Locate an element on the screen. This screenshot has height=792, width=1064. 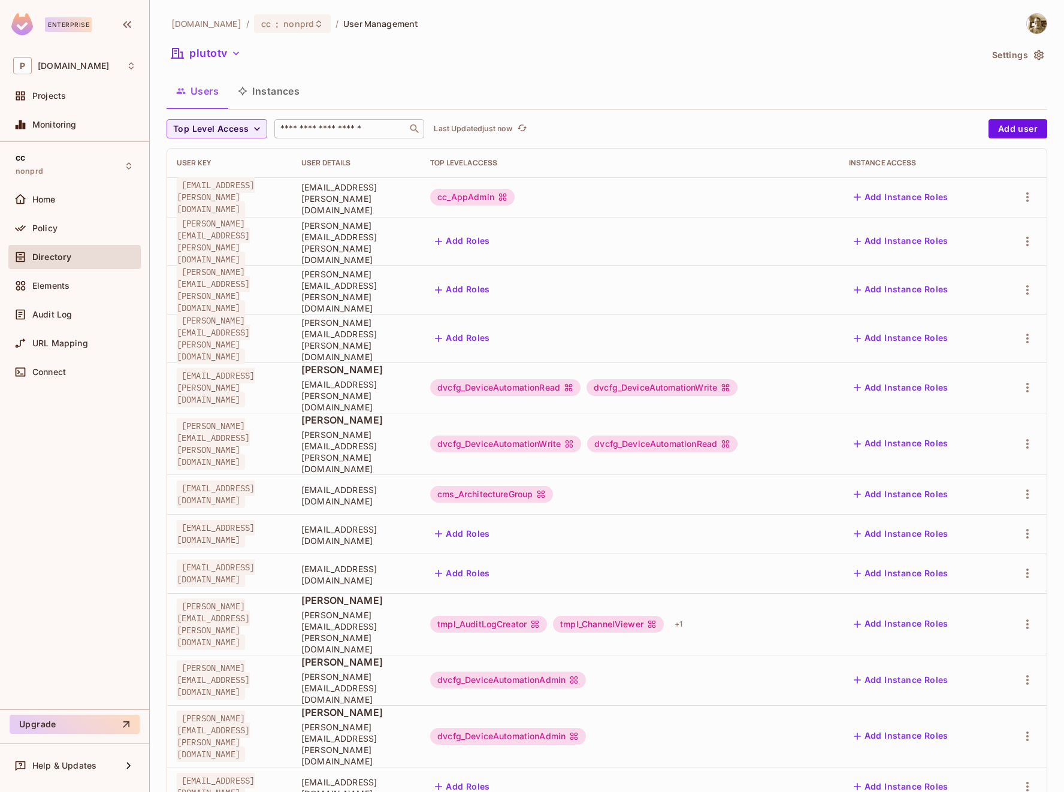
button: Instances is located at coordinates (268, 91).